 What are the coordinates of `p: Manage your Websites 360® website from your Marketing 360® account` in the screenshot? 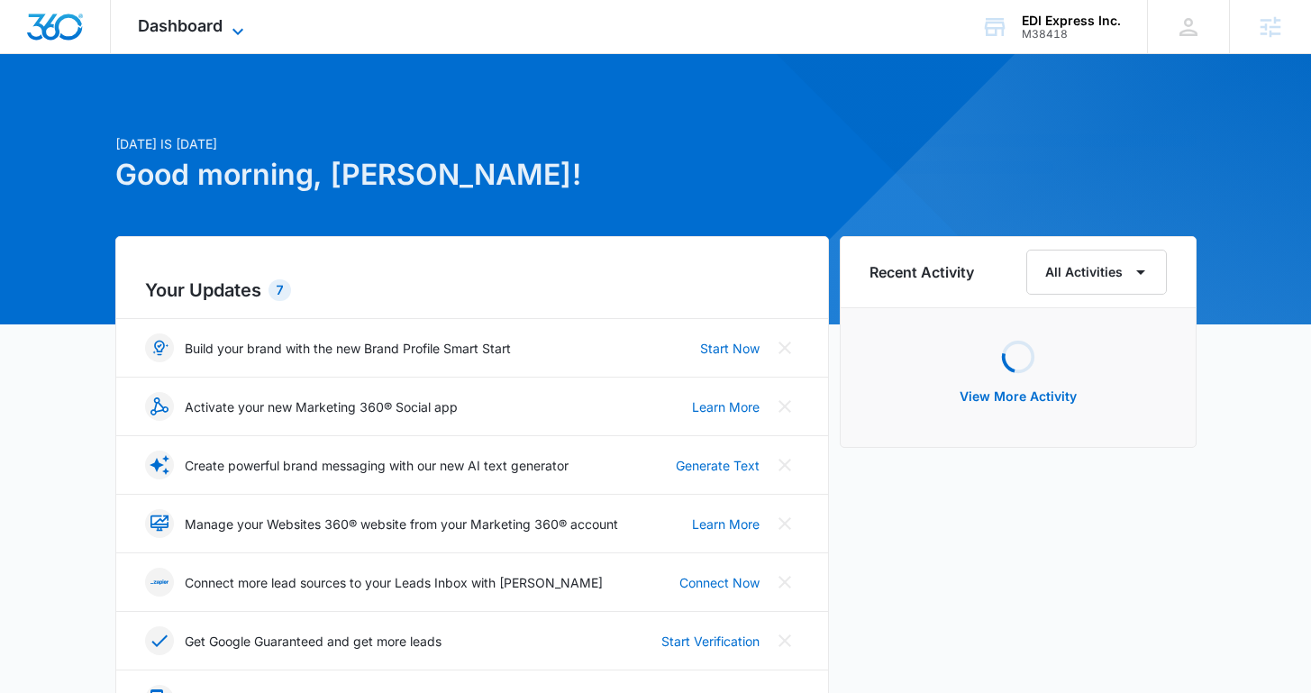 It's located at (401, 523).